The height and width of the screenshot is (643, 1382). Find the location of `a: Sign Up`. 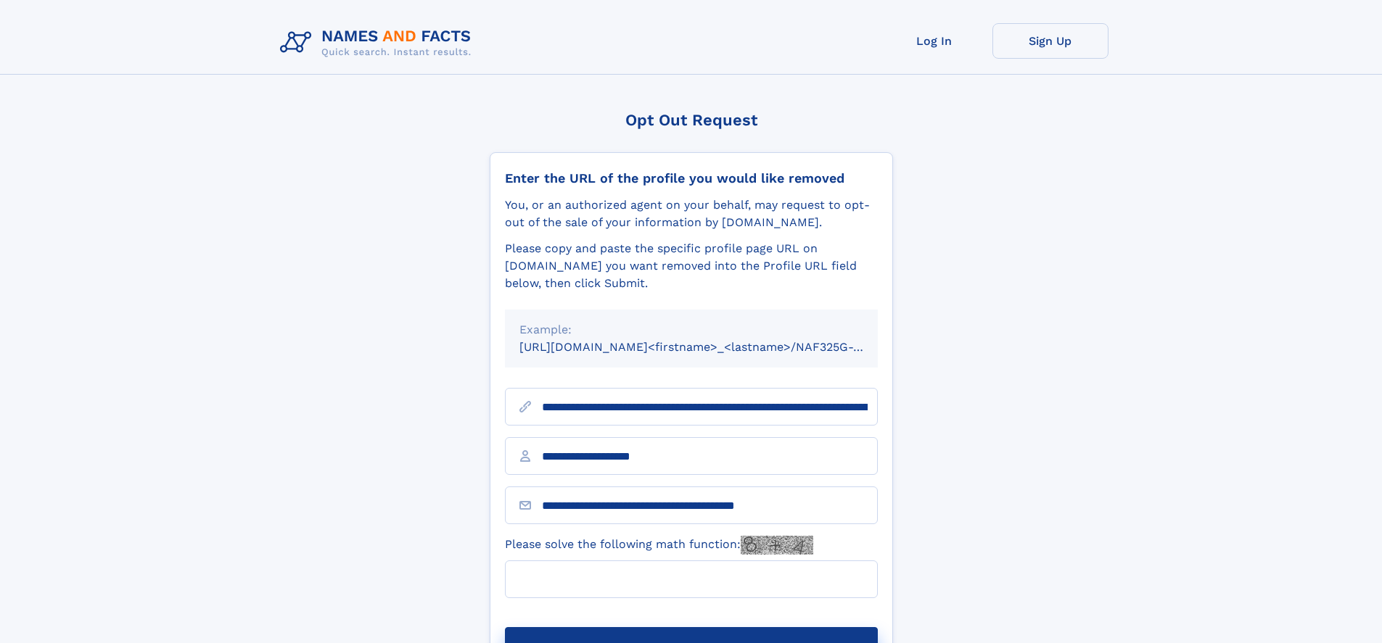

a: Sign Up is located at coordinates (1050, 41).